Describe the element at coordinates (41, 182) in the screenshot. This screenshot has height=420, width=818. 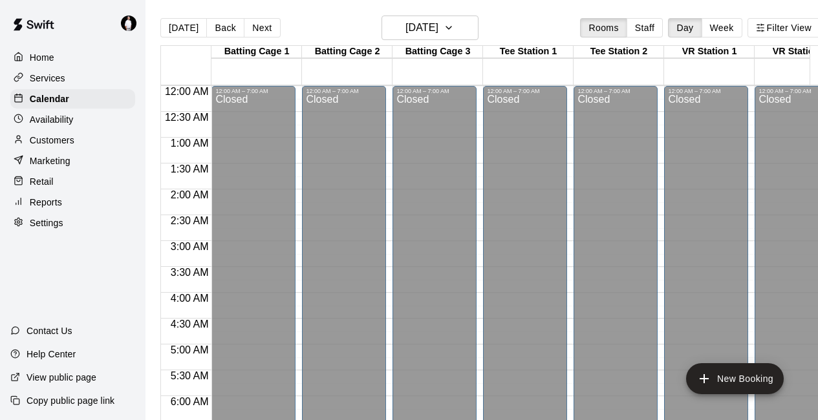
I see `p: Retail` at that location.